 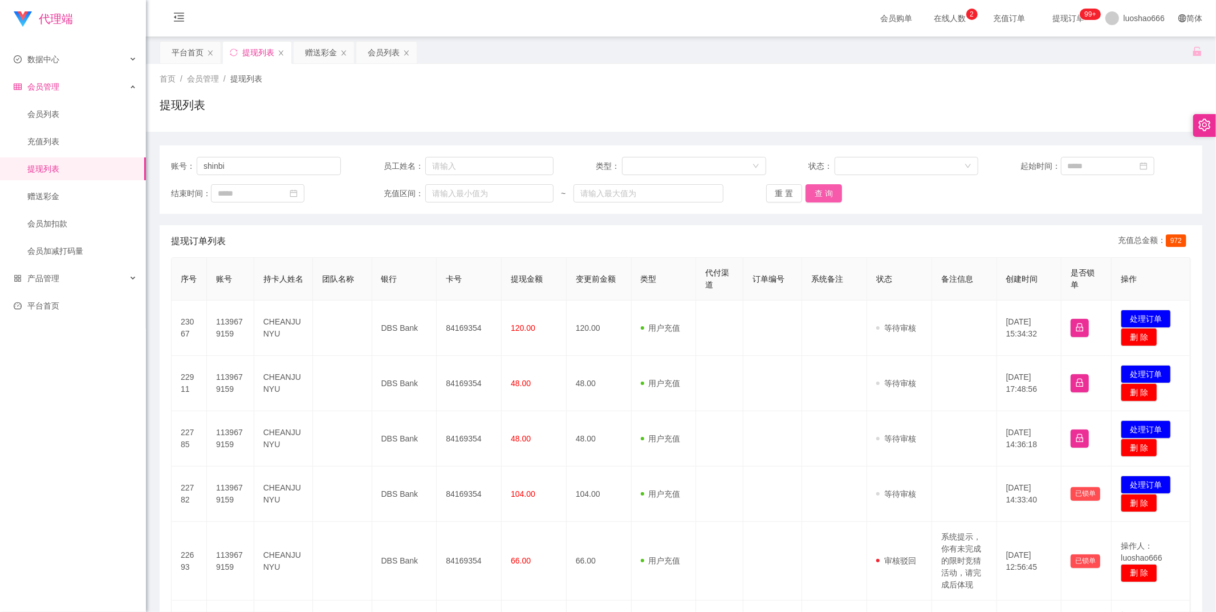 I want to click on div: 提现列表, so click(x=258, y=52).